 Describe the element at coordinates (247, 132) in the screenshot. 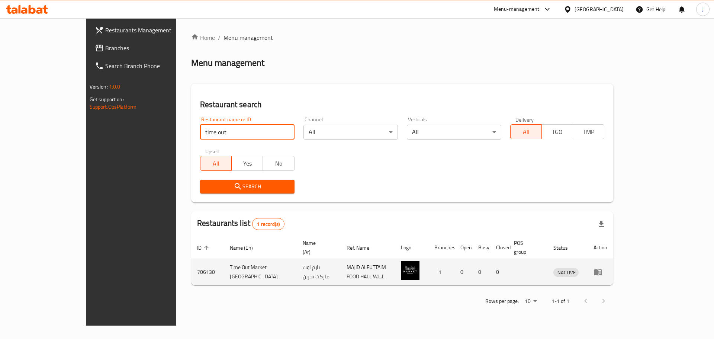

I see `input: Search for restaurant name or ID..` at that location.